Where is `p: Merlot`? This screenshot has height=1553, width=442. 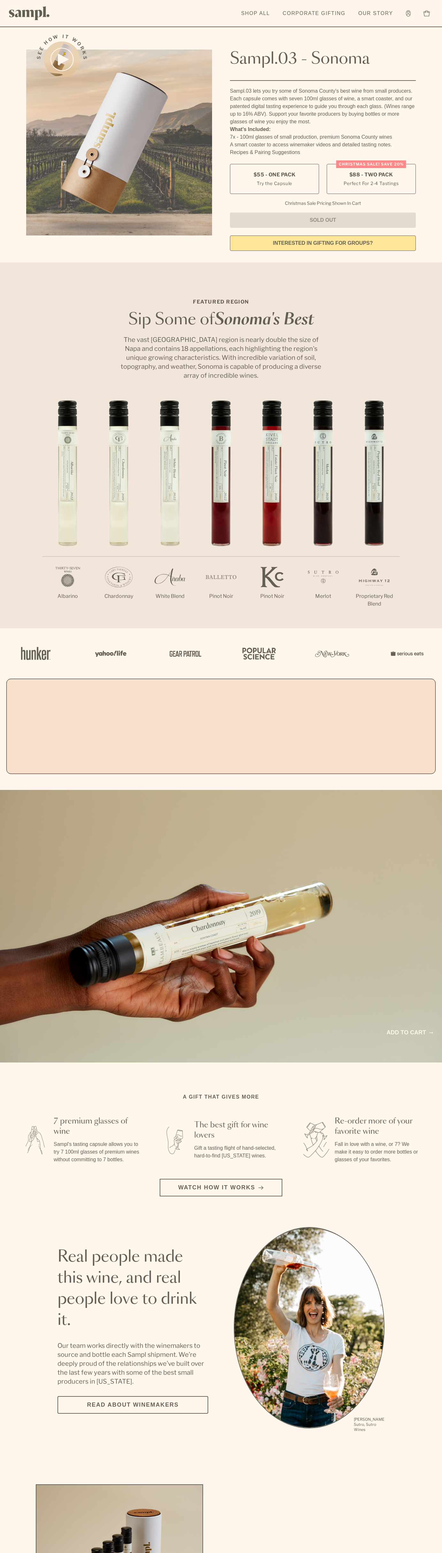 p: Merlot is located at coordinates (323, 596).